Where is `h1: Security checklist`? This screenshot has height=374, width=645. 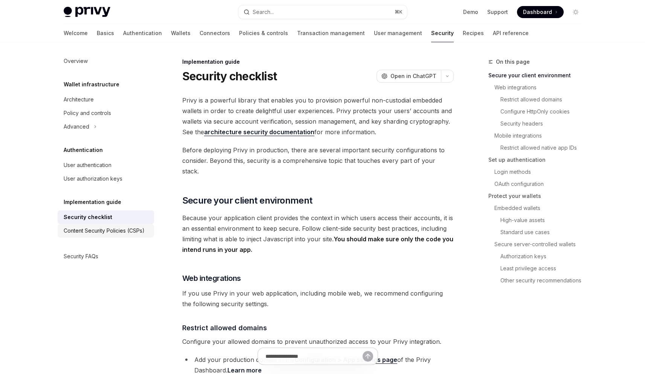
h1: Security checklist is located at coordinates (230, 76).